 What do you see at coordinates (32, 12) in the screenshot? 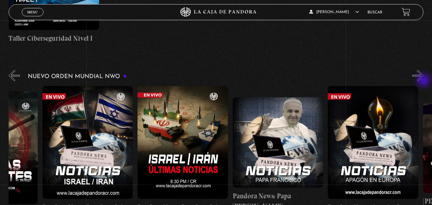
I see `span: Menu` at bounding box center [32, 12].